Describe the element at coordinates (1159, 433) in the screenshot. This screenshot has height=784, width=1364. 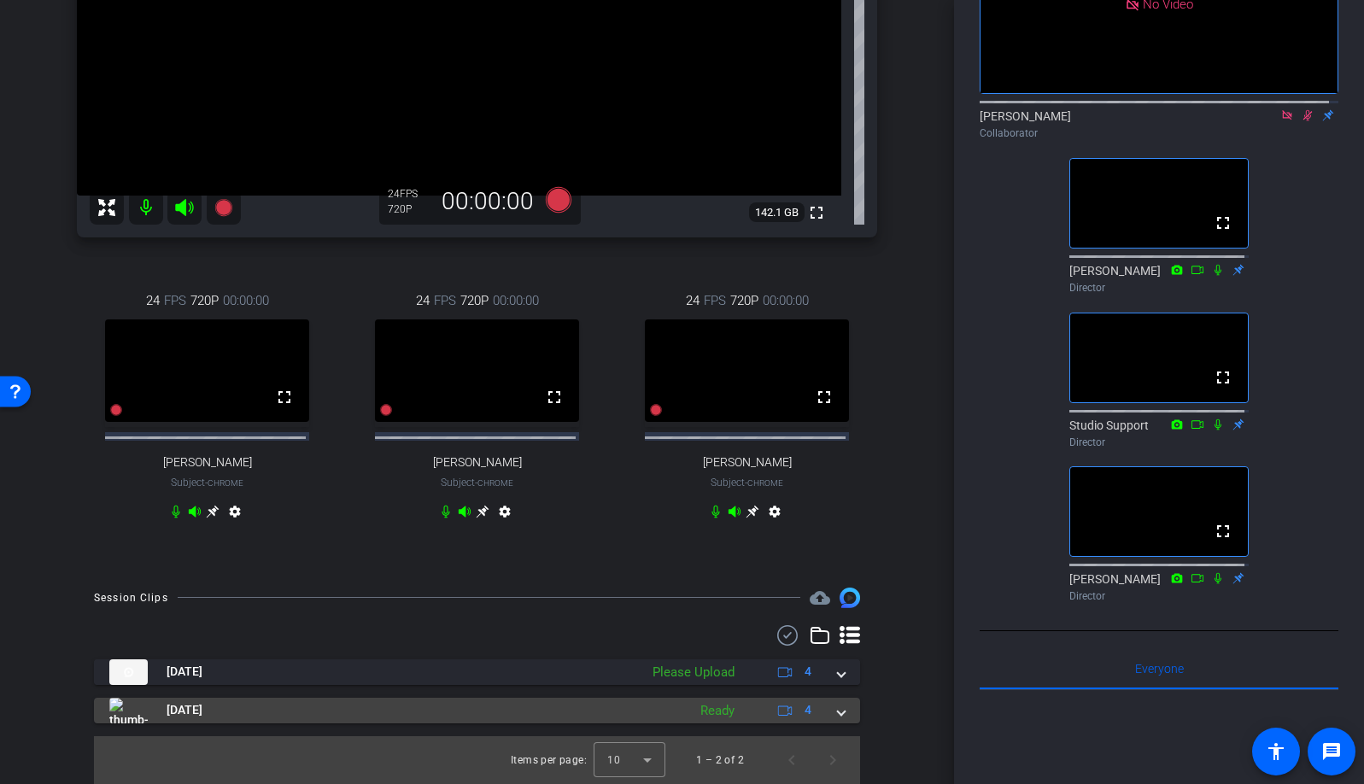
I see `div: Studio Support` at that location.